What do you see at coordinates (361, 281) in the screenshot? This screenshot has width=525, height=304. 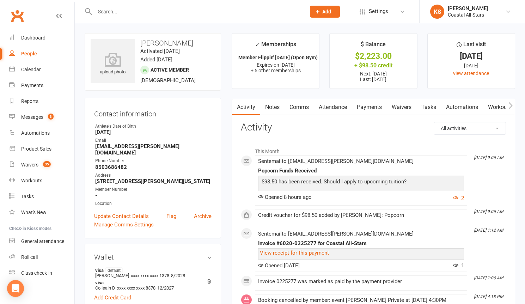 I see `div: Invoice 0225277 was marked as paid by the payment provider` at bounding box center [361, 281].